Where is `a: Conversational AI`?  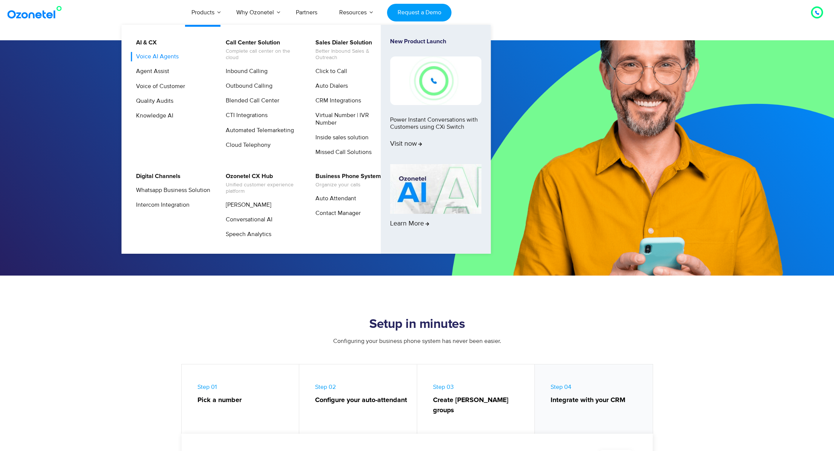 a: Conversational AI is located at coordinates (247, 220).